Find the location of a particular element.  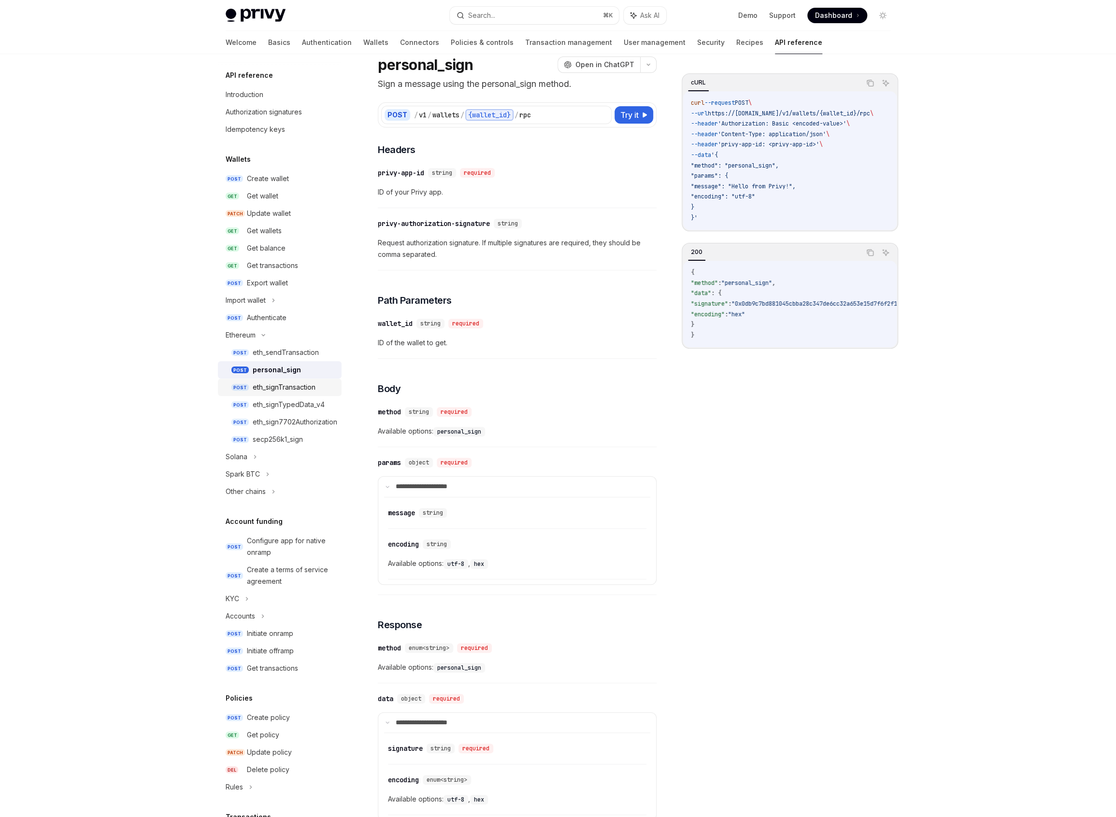

div: Idempotency keys is located at coordinates (255, 129).